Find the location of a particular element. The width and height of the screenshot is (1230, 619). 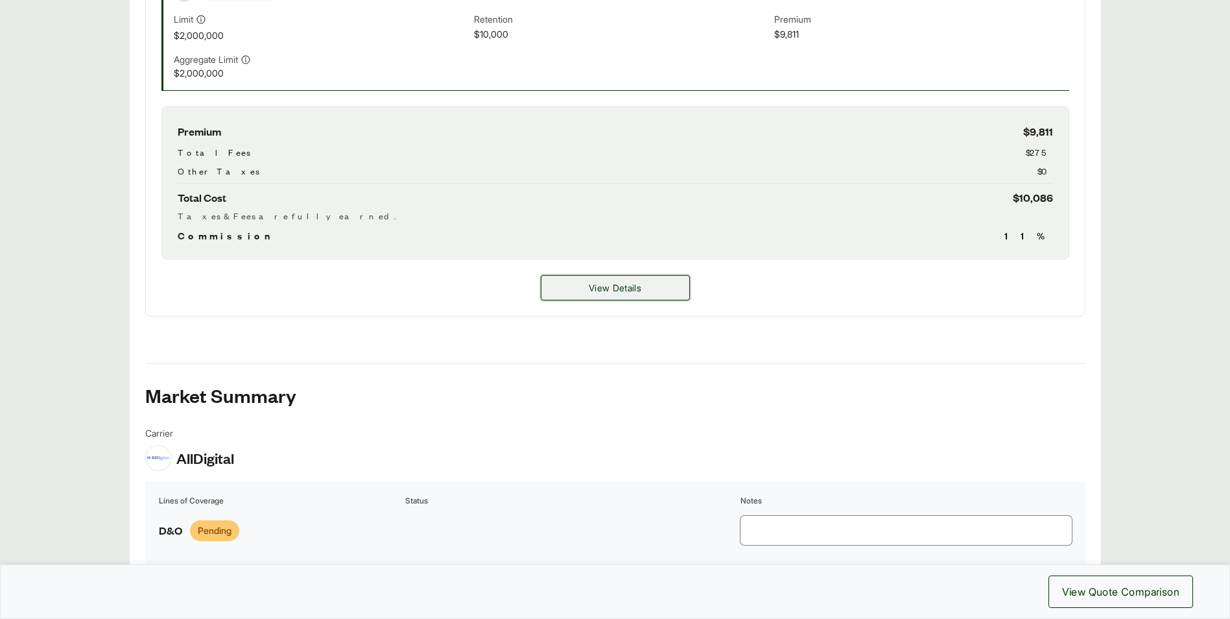

span: Retention is located at coordinates (621, 19).